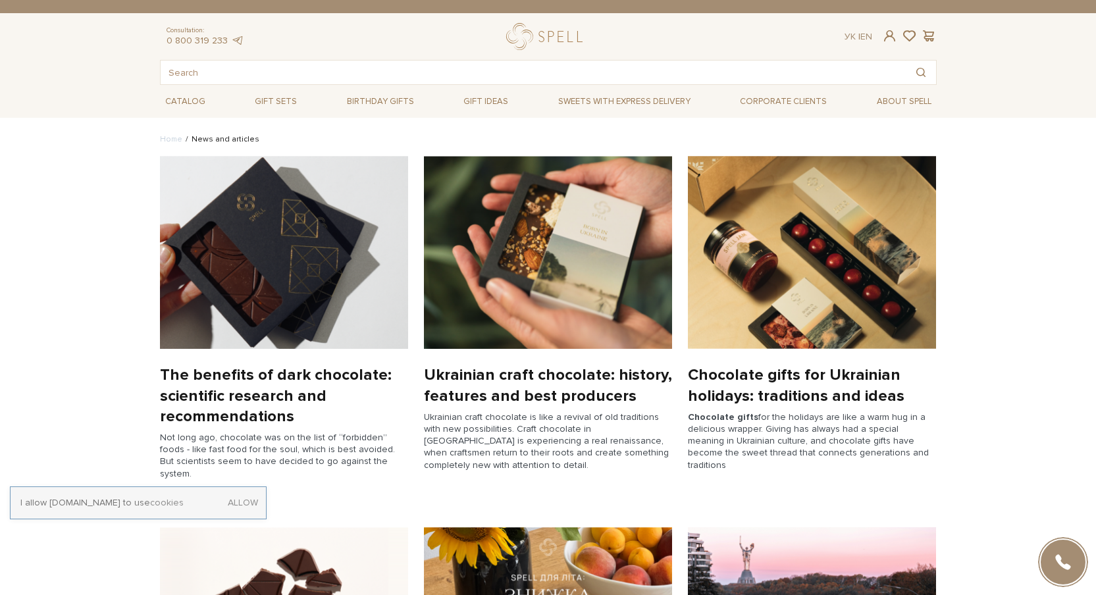 The width and height of the screenshot is (1096, 595). What do you see at coordinates (783, 101) in the screenshot?
I see `a: Corporate clients` at bounding box center [783, 101].